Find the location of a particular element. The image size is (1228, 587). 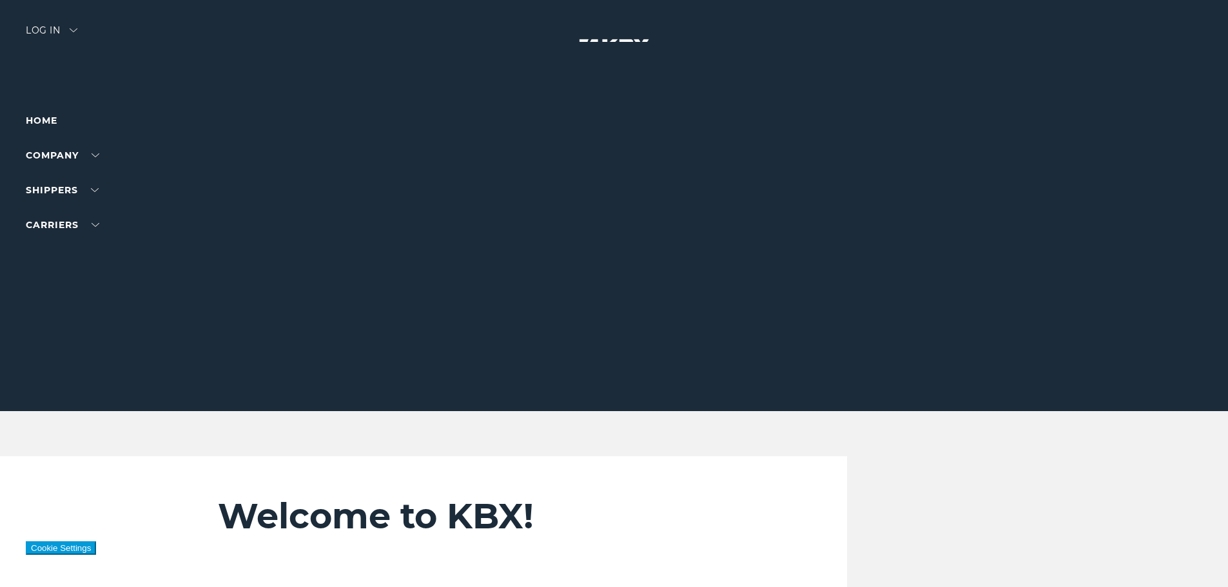

a: Company is located at coordinates (63, 155).